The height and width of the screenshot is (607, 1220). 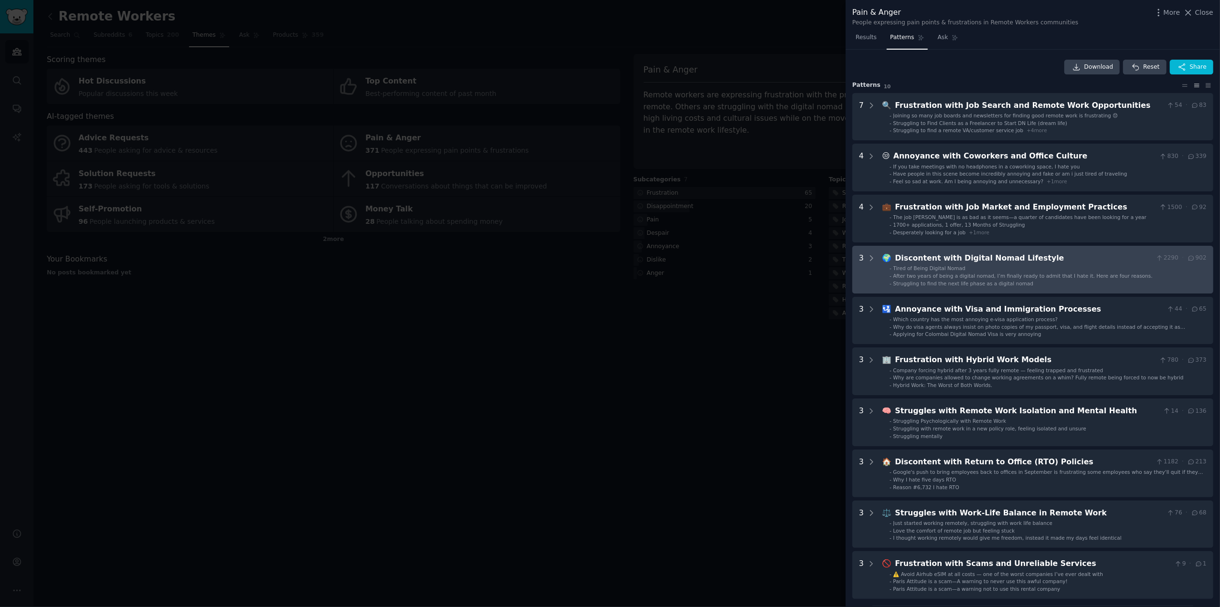 I want to click on span: + 4 more, so click(x=1037, y=130).